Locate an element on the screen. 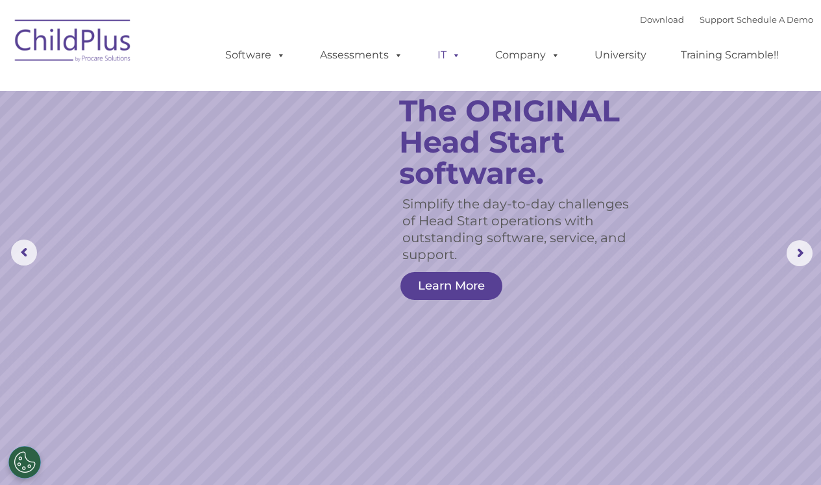  button: Cookies Settings is located at coordinates (25, 462).